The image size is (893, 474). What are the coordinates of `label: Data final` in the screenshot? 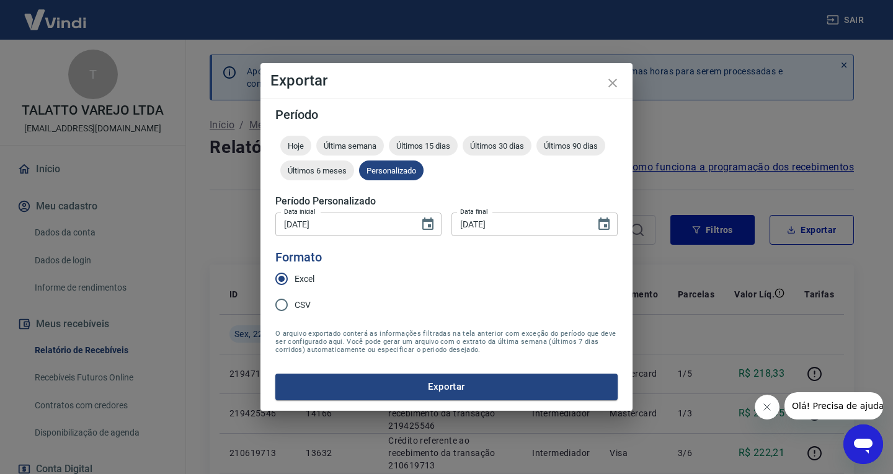 It's located at (474, 211).